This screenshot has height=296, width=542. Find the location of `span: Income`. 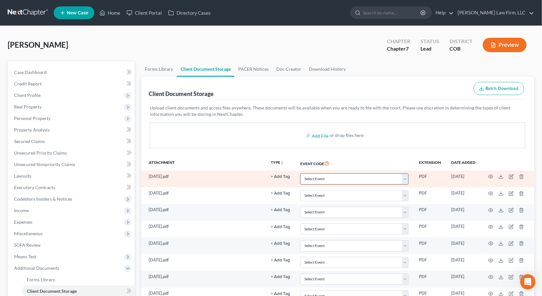

span: Income is located at coordinates (21, 210).